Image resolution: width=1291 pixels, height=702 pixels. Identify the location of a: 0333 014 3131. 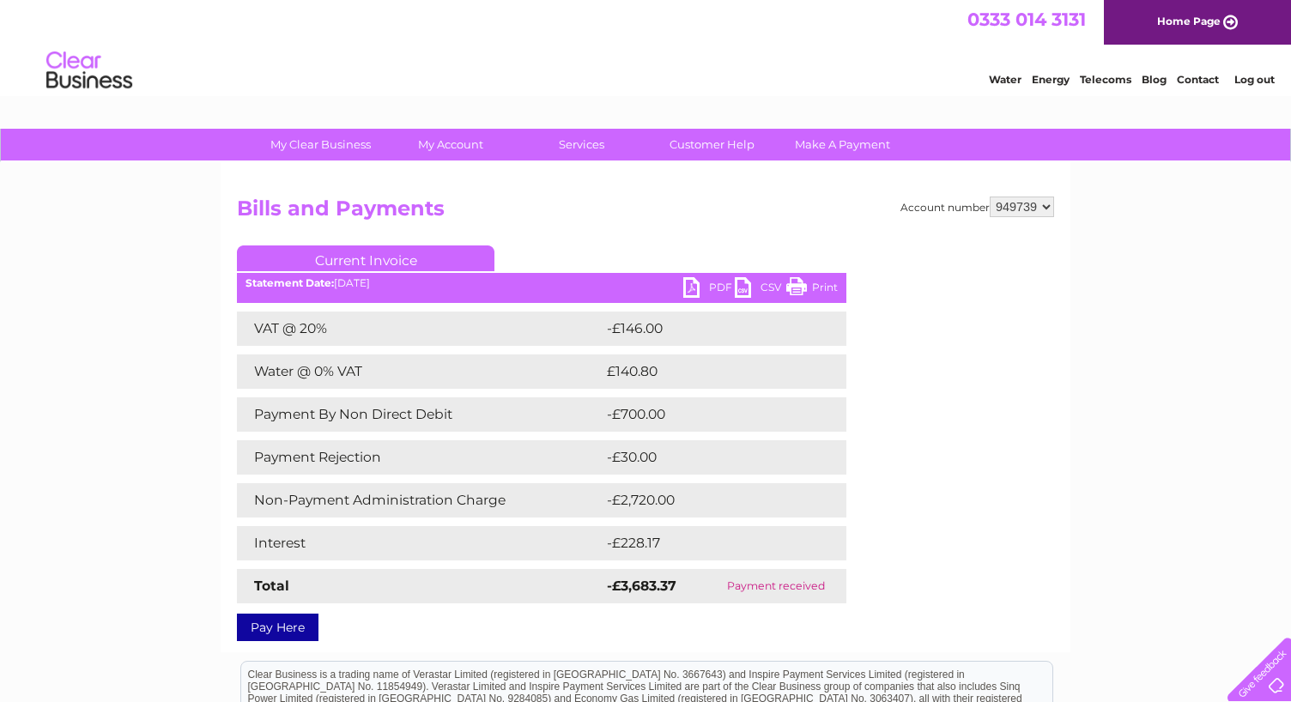
(1027, 19).